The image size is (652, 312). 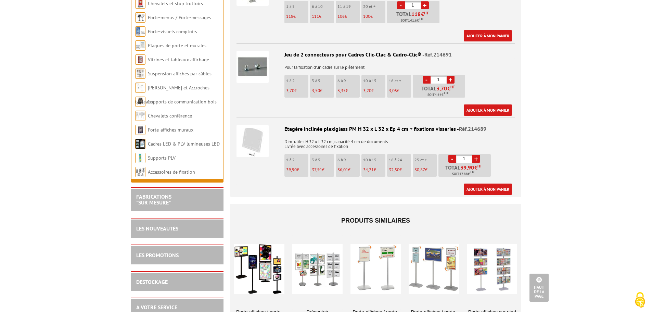 I want to click on img: Etagère inclinée plexiglass PM H 32 x L 32 x Ep 4 cm + fixations visseries, so click(x=253, y=141).